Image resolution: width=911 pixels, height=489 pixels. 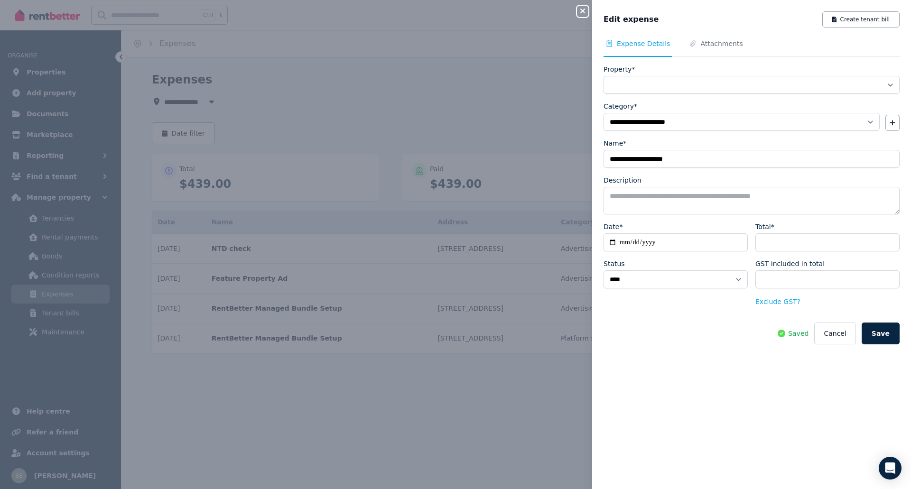 I want to click on label: Status, so click(x=614, y=264).